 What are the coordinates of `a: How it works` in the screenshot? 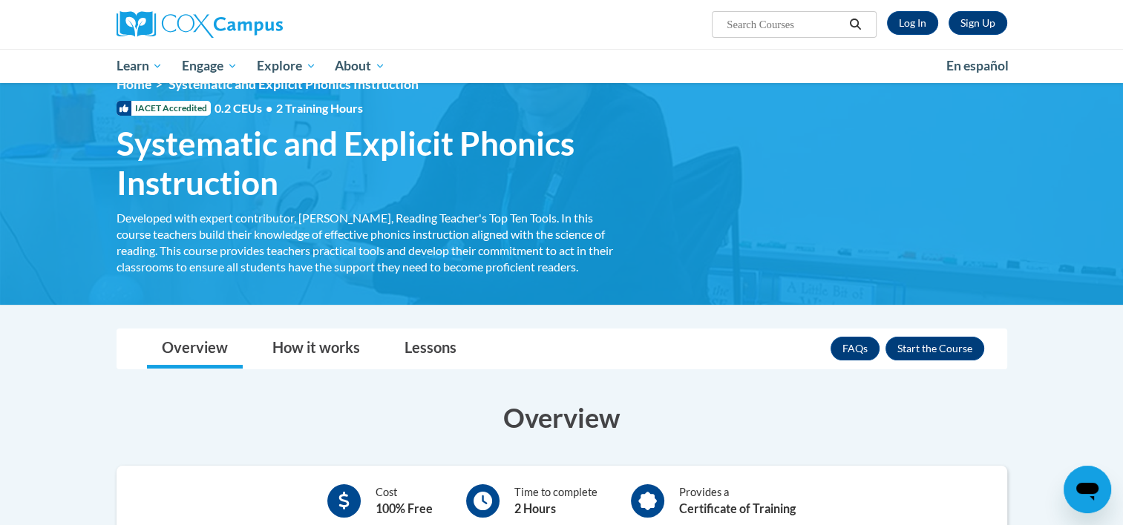 It's located at (316, 349).